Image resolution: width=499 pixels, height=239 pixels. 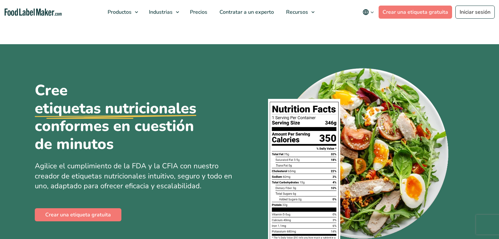 What do you see at coordinates (475, 12) in the screenshot?
I see `a: Iniciar sesión` at bounding box center [475, 12].